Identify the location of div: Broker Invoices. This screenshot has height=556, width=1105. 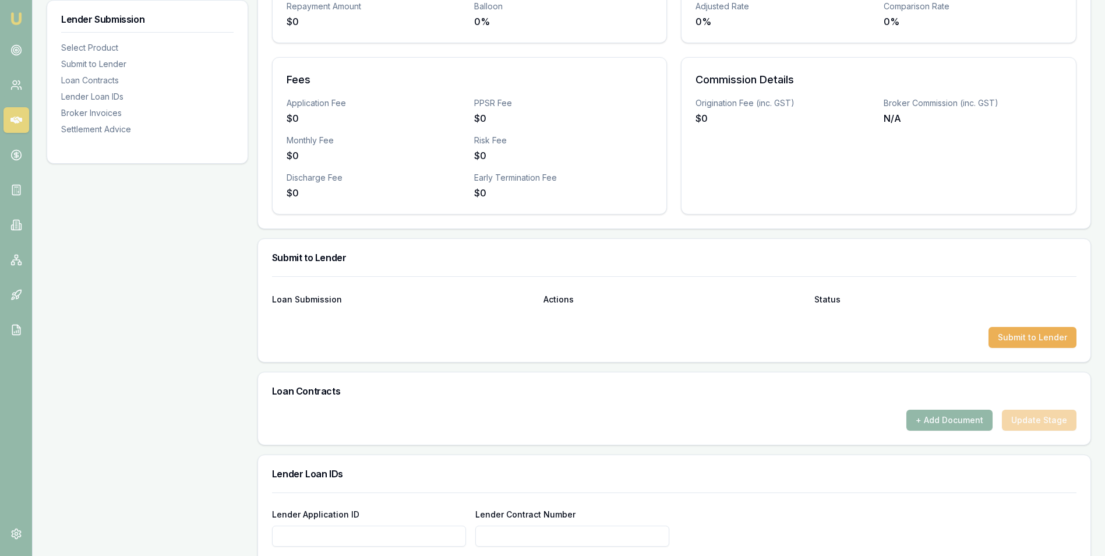
(147, 113).